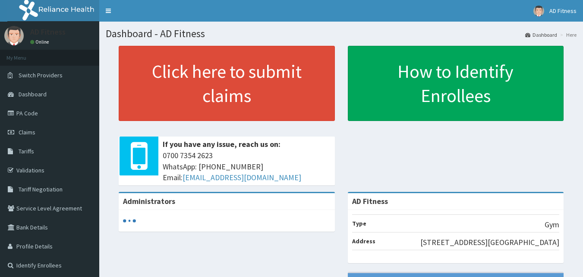 This screenshot has width=583, height=277. Describe the element at coordinates (32, 94) in the screenshot. I see `span: Dashboard` at that location.